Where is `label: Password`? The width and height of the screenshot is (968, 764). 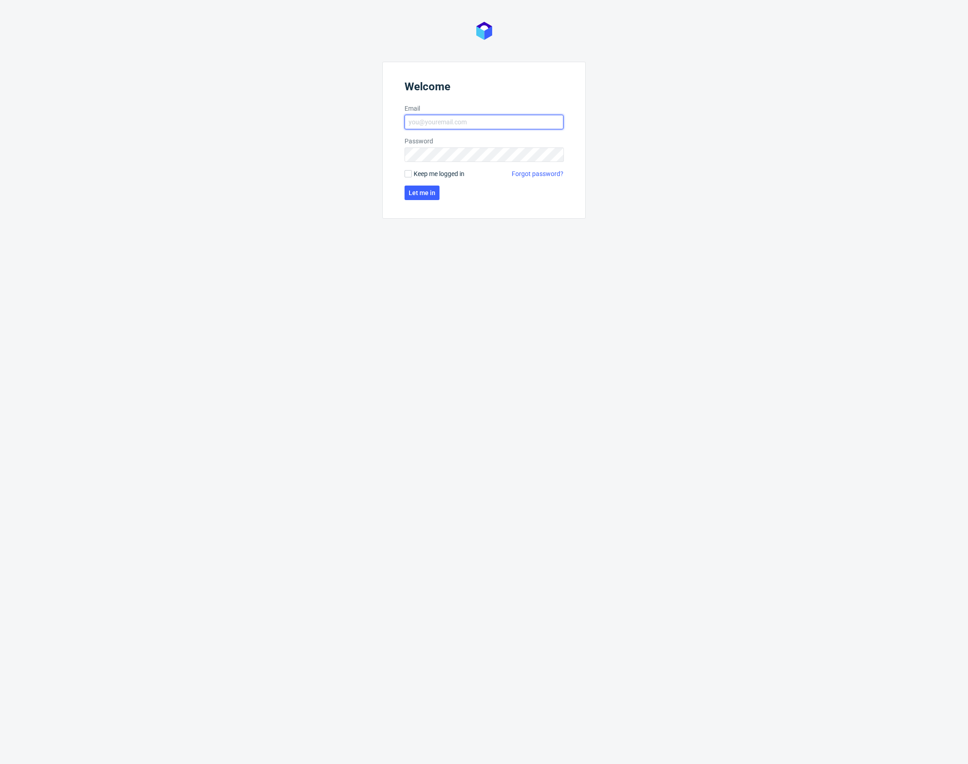
label: Password is located at coordinates (484, 141).